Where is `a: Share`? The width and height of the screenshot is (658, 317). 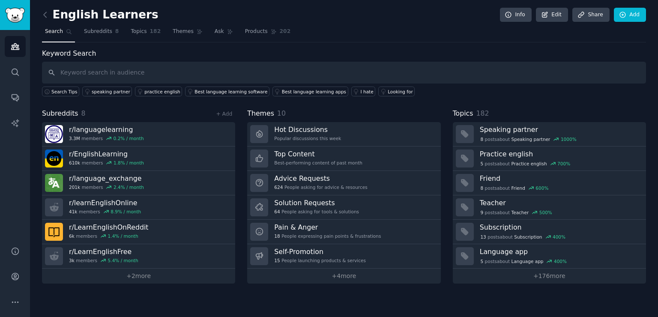 a: Share is located at coordinates (591, 15).